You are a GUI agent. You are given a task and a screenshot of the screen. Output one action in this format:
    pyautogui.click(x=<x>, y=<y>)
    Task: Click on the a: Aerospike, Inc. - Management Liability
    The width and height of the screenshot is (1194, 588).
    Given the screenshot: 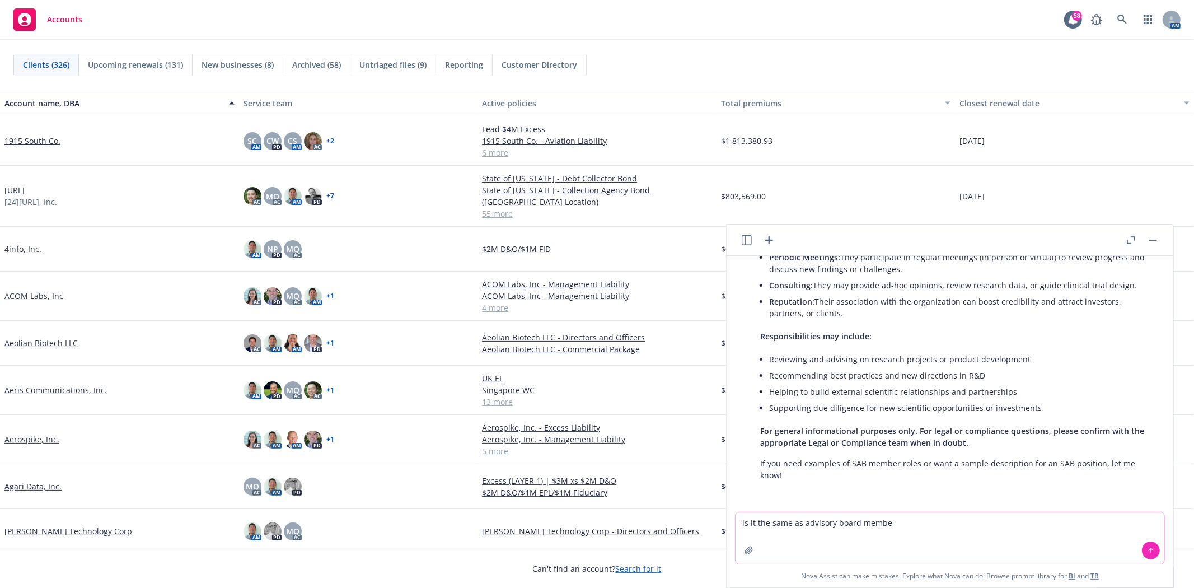 What is the action you would take?
    pyautogui.click(x=597, y=439)
    